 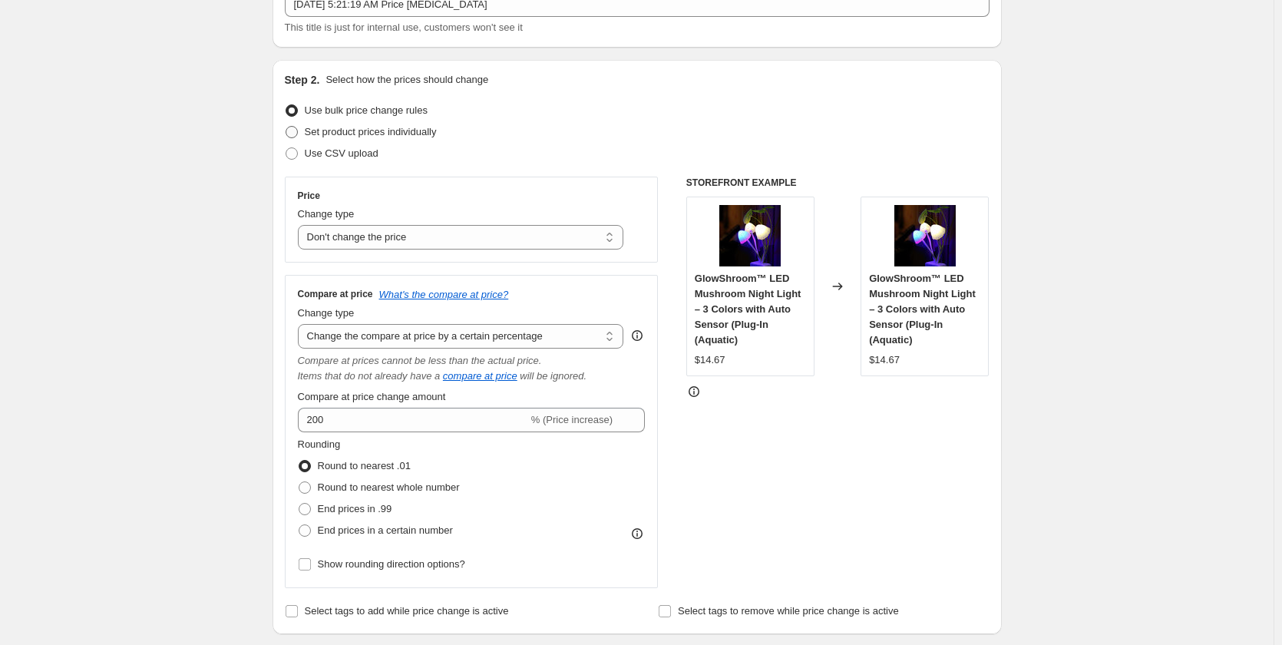 What do you see at coordinates (413, 420) in the screenshot?
I see `input: -15` at bounding box center [413, 420].